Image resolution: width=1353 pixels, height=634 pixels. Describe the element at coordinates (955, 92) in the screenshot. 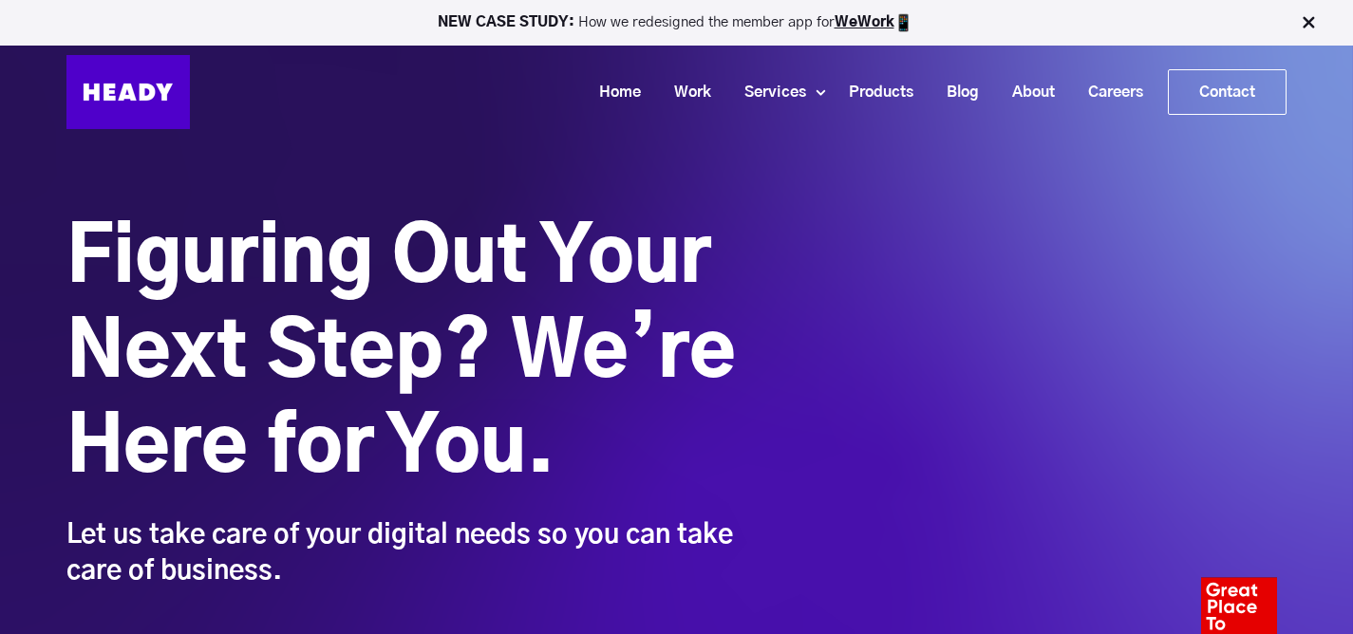

I see `a: Blog` at that location.